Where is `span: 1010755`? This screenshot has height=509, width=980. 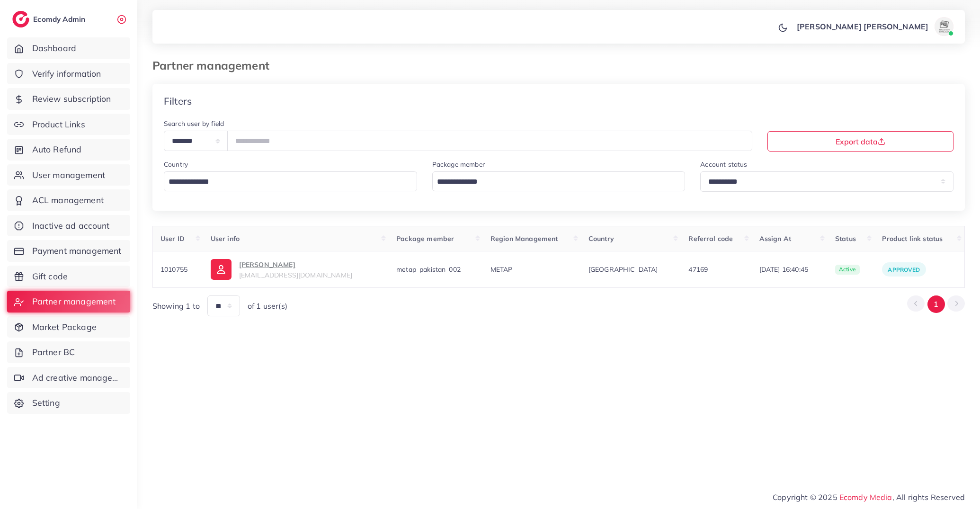 span: 1010755 is located at coordinates (174, 270).